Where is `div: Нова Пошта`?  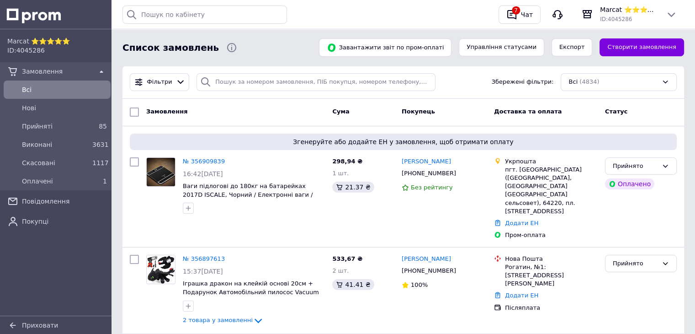 div: Нова Пошта is located at coordinates (551, 259).